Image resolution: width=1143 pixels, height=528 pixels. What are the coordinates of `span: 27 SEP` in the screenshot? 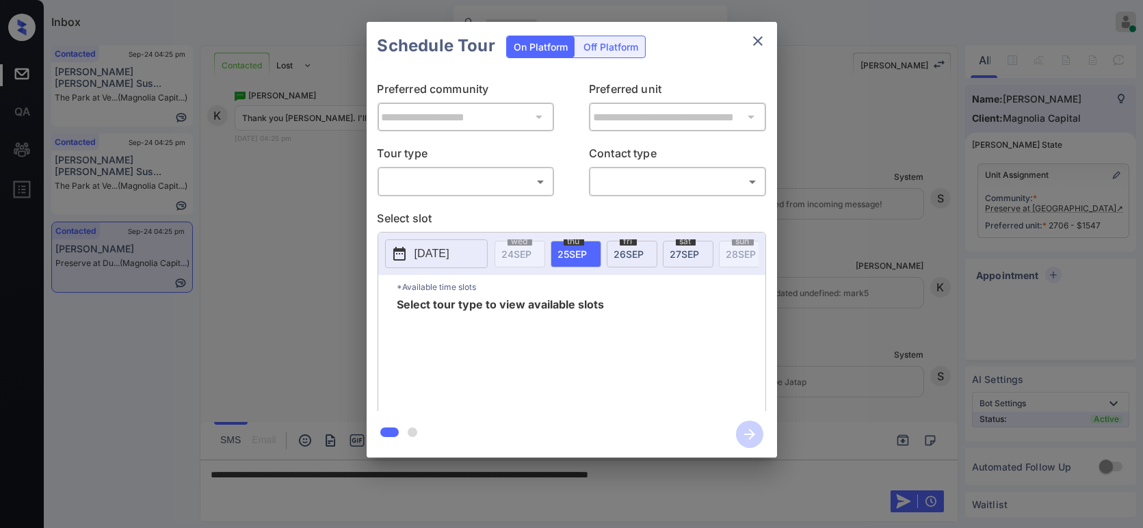 It's located at (685, 254).